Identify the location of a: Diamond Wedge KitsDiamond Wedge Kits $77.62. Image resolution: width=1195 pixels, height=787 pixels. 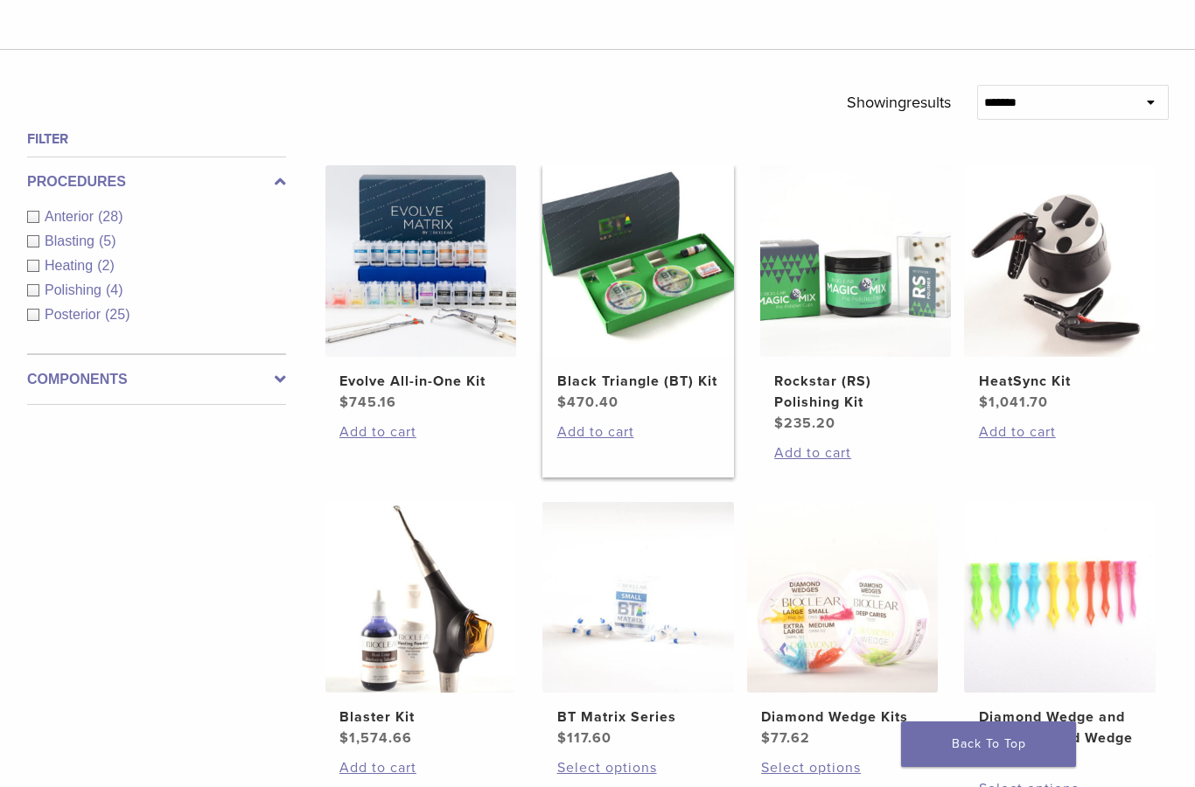
(842, 625).